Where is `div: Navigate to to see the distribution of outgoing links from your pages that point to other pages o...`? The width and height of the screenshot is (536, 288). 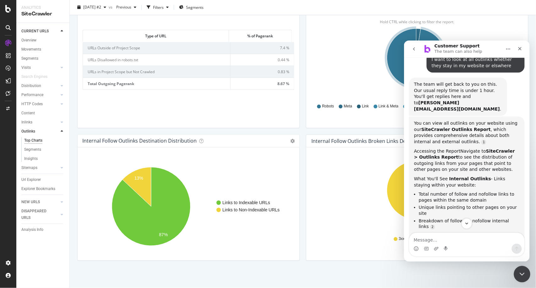
div: Navigate to to see the distribution of outgoing links from your pages that point to other pages o... is located at coordinates (63, 120).